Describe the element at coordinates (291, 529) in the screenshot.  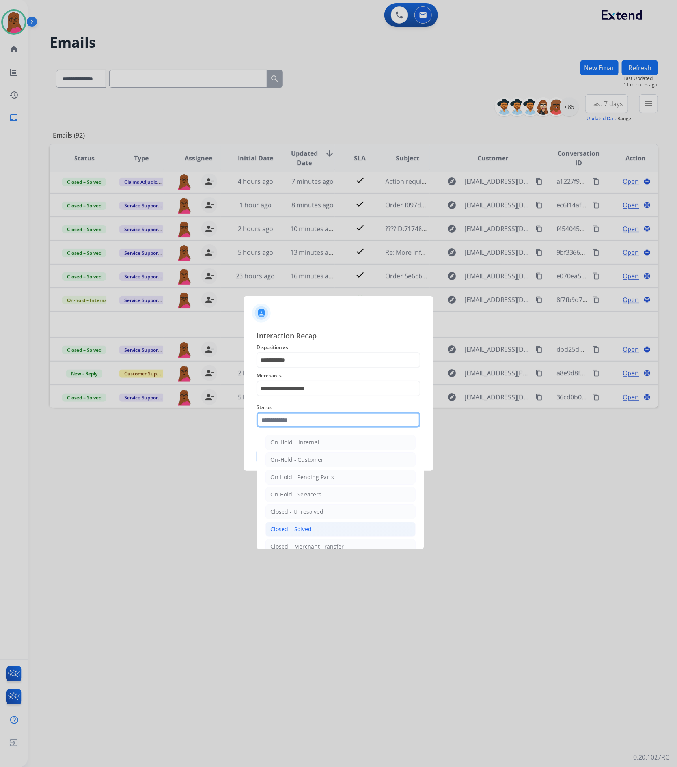
I see `div: Closed – Solved` at that location.